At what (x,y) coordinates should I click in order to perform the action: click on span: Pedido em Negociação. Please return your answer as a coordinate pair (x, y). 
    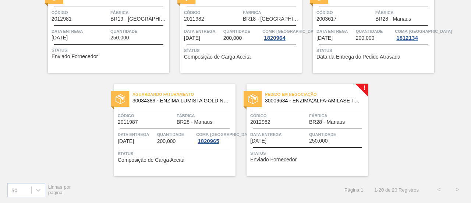
    Looking at the image, I should click on (316, 94).